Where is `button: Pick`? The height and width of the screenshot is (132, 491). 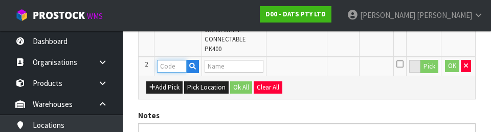 button: Pick is located at coordinates (429, 66).